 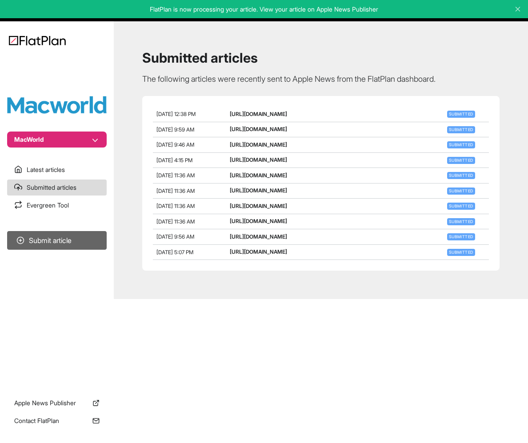 What do you see at coordinates (57, 105) in the screenshot?
I see `img: Publication Logo` at bounding box center [57, 105].